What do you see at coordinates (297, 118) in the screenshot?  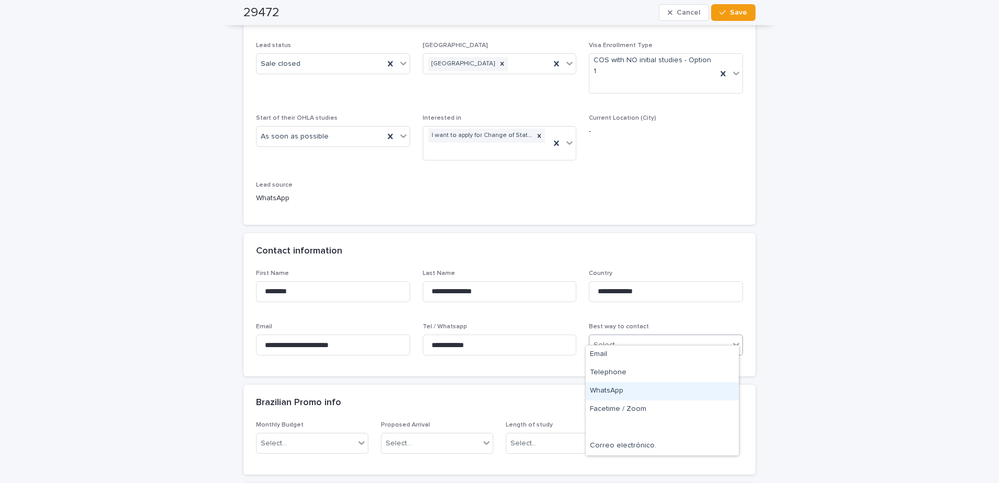 I see `span: Start of their OHLA studies` at bounding box center [297, 118].